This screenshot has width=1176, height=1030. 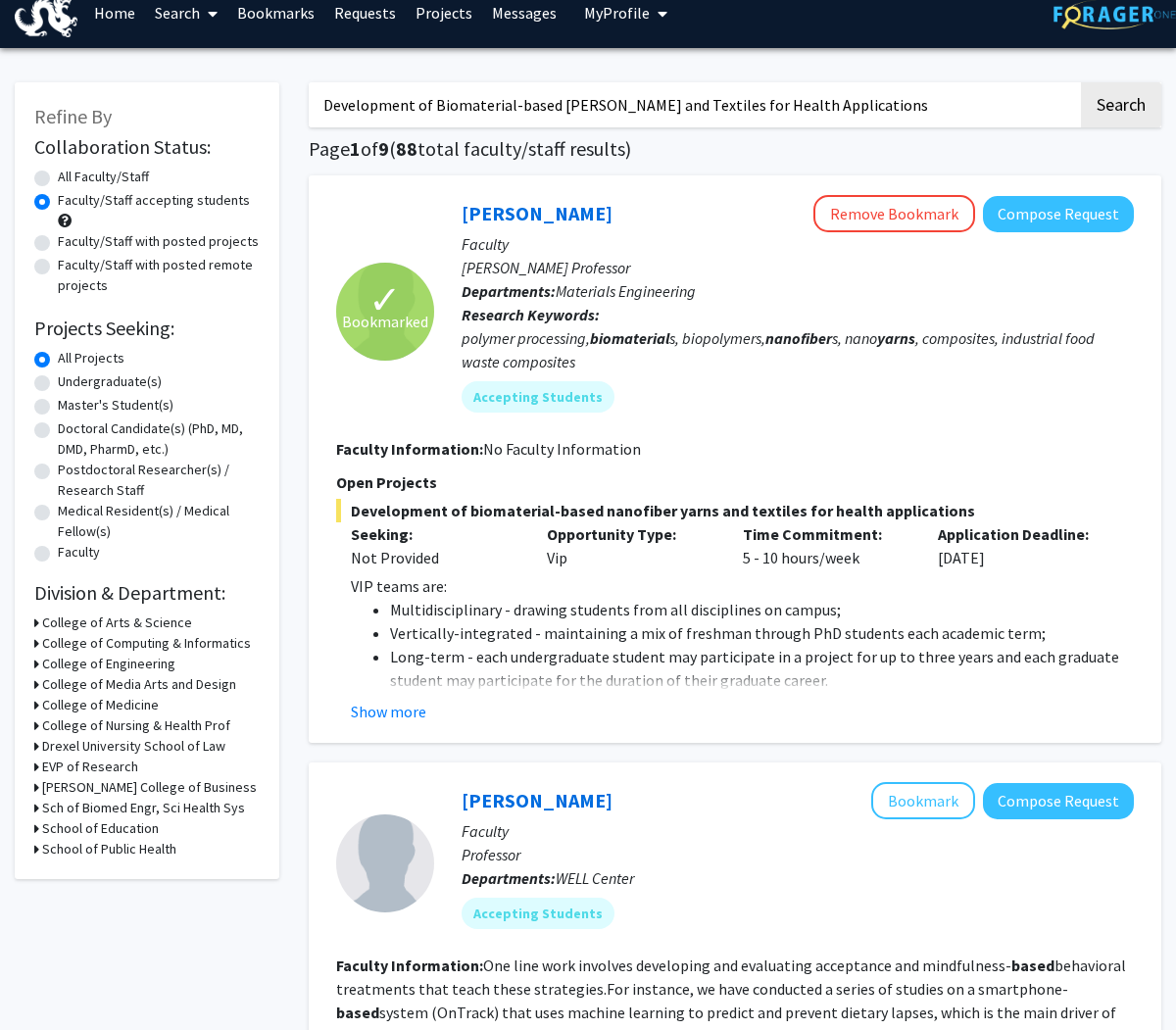 I want to click on p: Time Commitment:, so click(x=826, y=534).